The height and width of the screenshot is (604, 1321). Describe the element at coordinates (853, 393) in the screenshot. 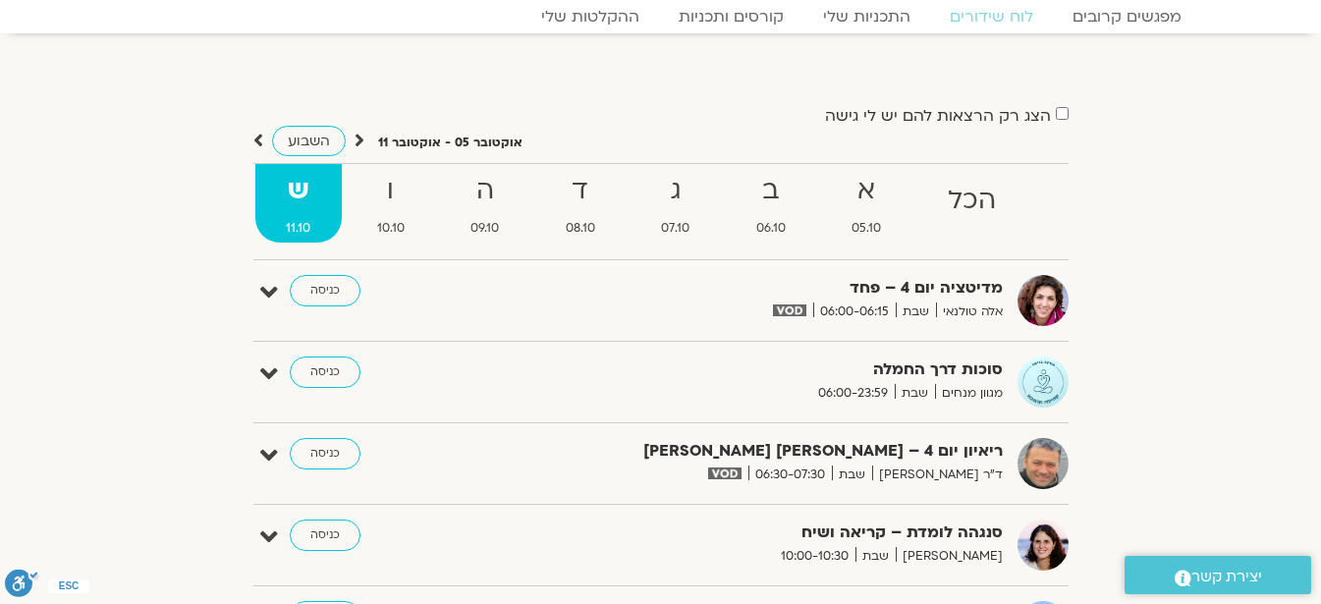

I see `span: 06:00-23:59` at that location.